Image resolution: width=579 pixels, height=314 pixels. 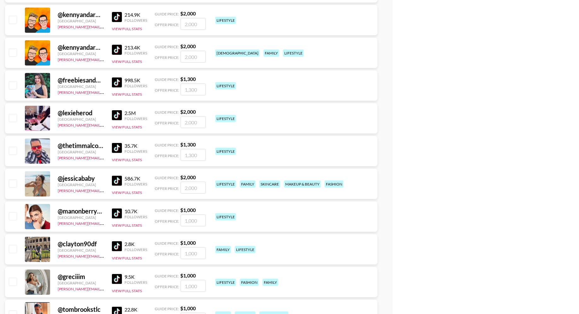 What do you see at coordinates (81, 211) in the screenshot?
I see `div: @ manonberryman` at bounding box center [81, 211].